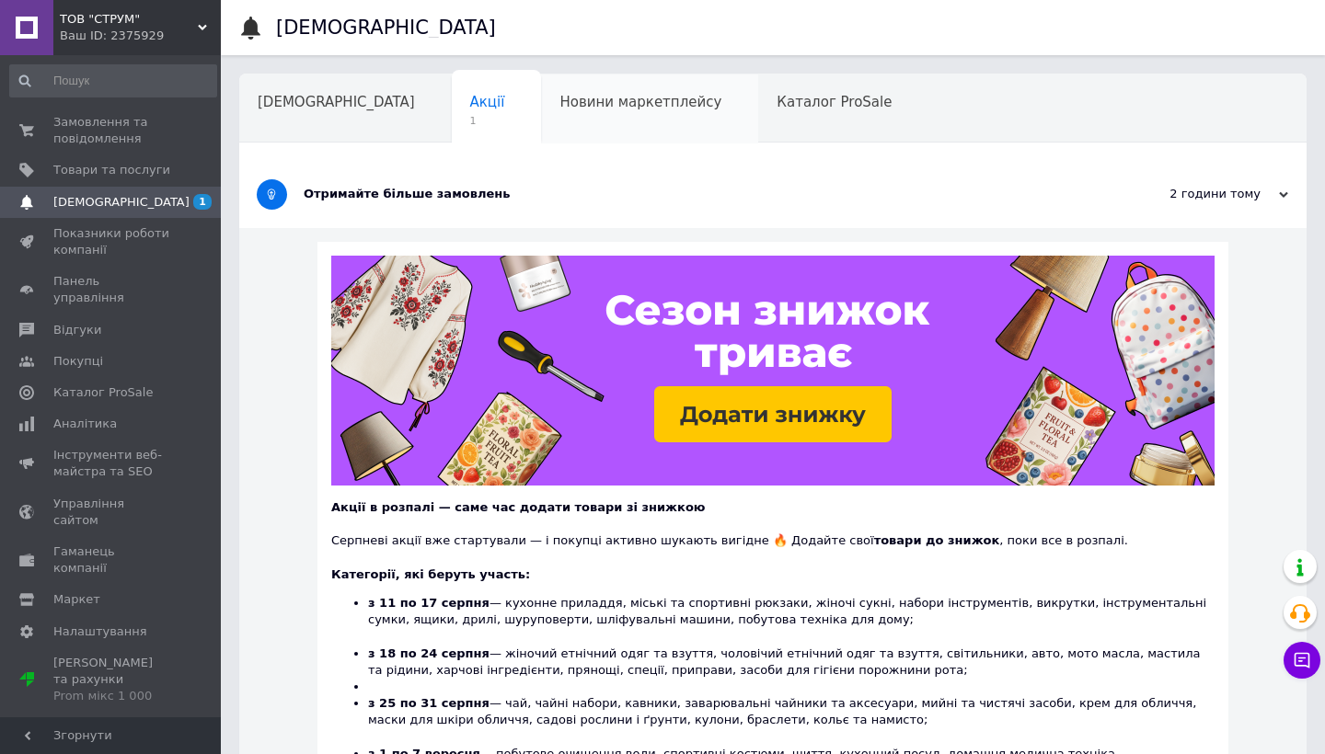 The width and height of the screenshot is (1325, 754). What do you see at coordinates (111, 560) in the screenshot?
I see `span: Гаманець компанії` at bounding box center [111, 560].